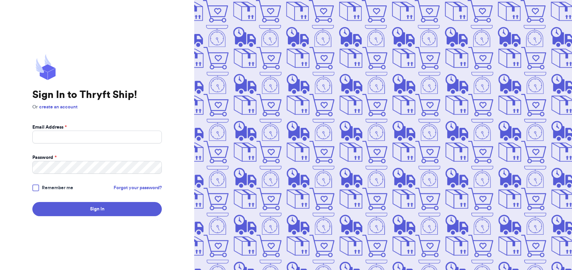 The image size is (572, 270). Describe the element at coordinates (57, 188) in the screenshot. I see `span: Remember me` at that location.